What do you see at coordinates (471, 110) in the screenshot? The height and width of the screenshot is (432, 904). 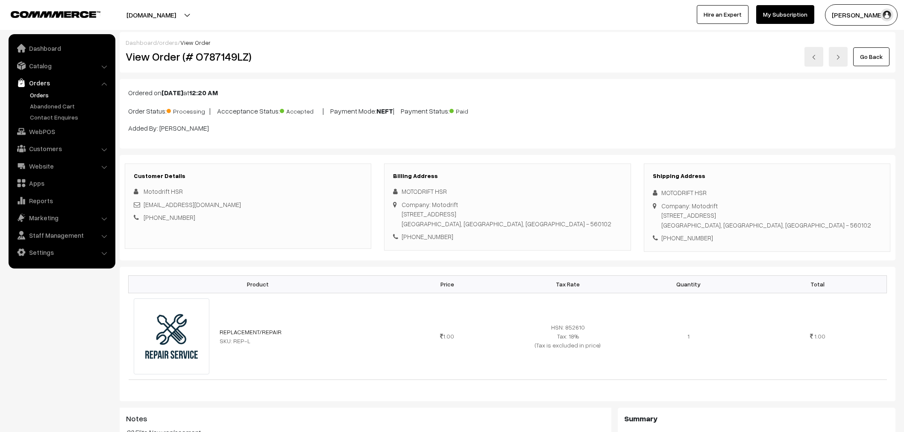 I see `span: Paid` at bounding box center [471, 110].